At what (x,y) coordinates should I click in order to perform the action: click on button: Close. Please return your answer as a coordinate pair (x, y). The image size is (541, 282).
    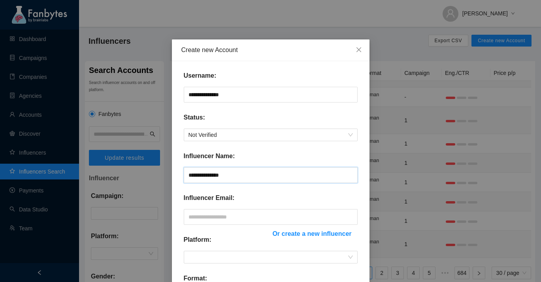
    Looking at the image, I should click on (359, 50).